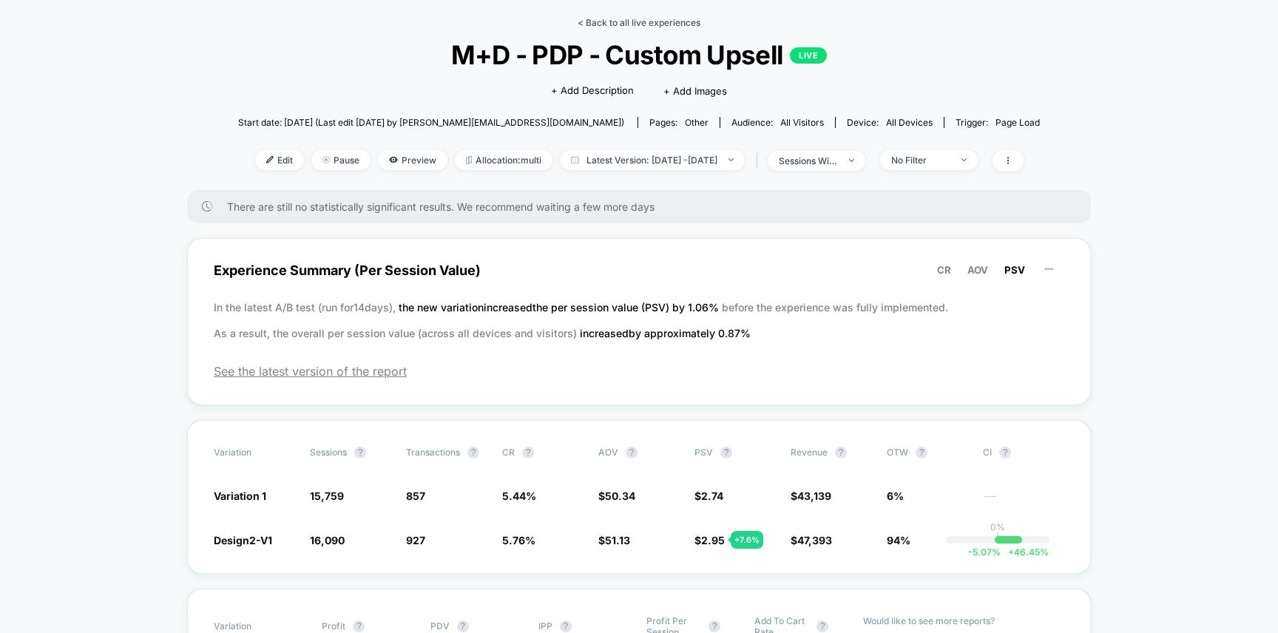  I want to click on span: Sessions, so click(328, 452).